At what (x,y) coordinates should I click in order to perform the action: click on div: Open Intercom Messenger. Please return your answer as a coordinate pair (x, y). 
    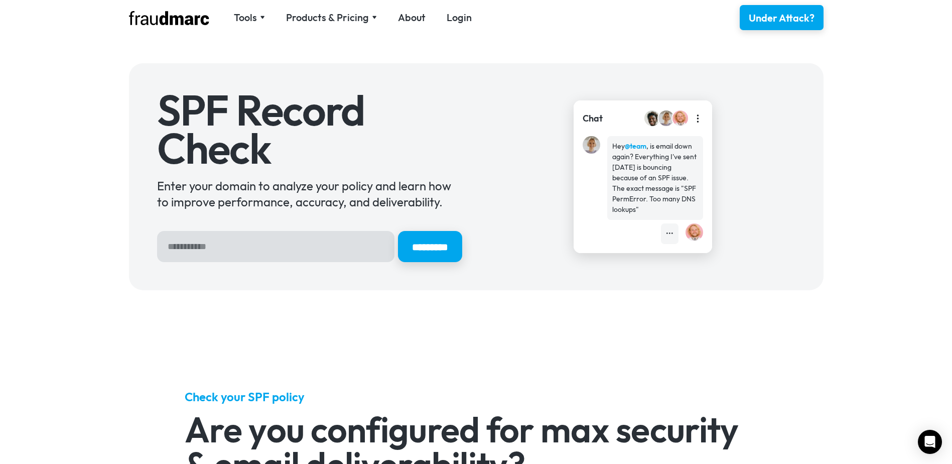
    Looking at the image, I should click on (930, 442).